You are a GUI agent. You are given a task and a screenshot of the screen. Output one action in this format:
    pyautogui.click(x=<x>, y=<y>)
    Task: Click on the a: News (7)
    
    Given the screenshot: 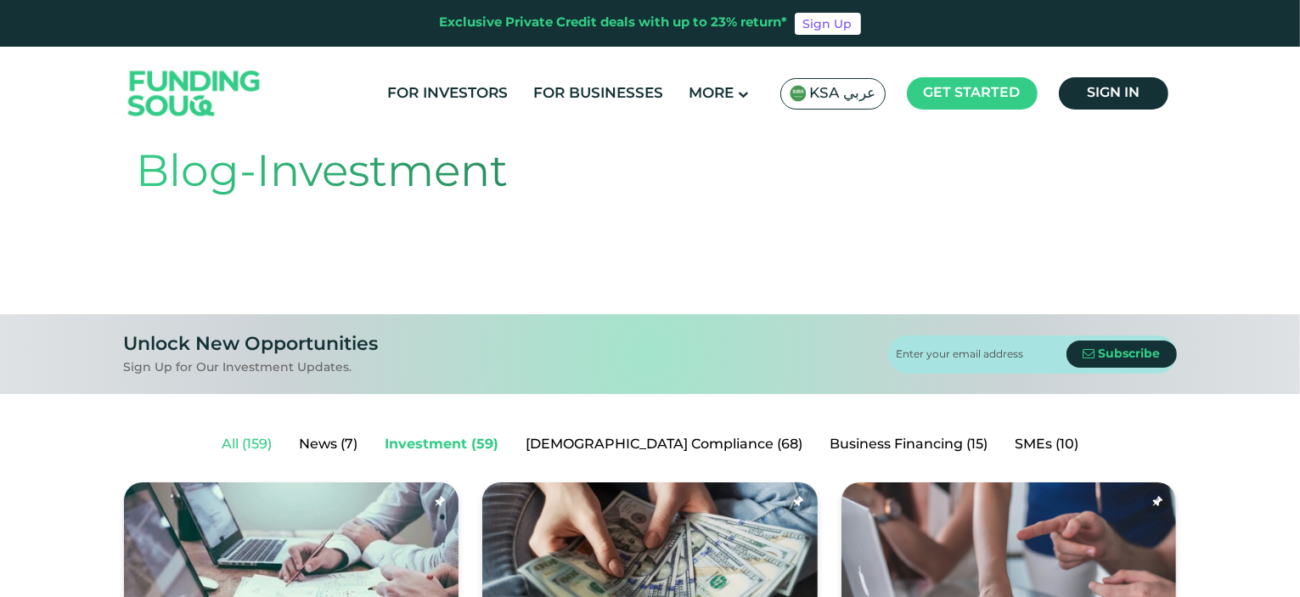 What is the action you would take?
    pyautogui.click(x=328, y=445)
    